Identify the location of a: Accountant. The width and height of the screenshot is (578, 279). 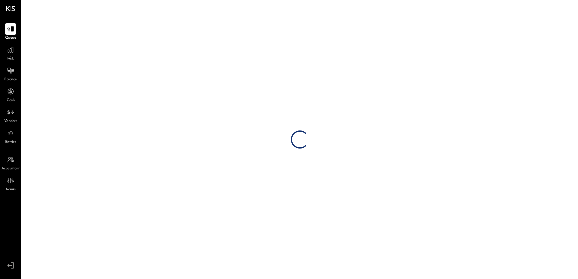
(11, 163).